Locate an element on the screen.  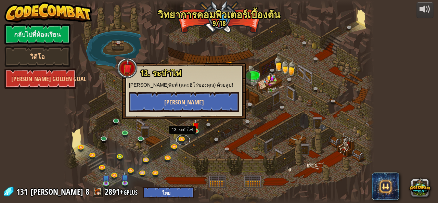
img: CodeCombat - Learn how to code by playing a game is located at coordinates (48, 12).